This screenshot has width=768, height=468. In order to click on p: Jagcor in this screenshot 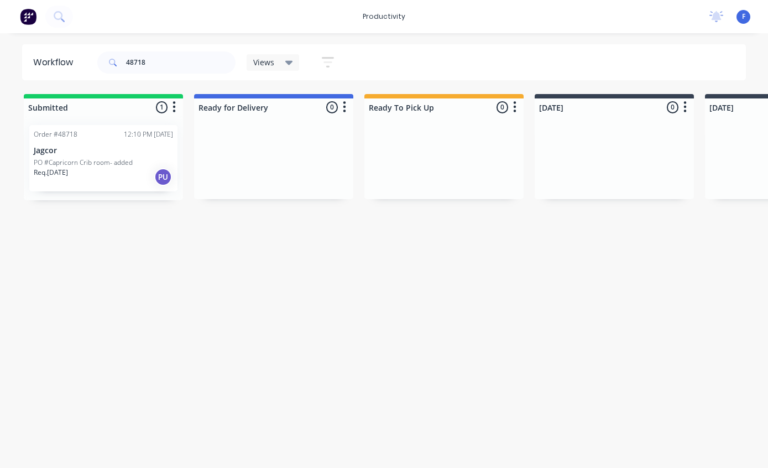, I will do `click(103, 150)`.